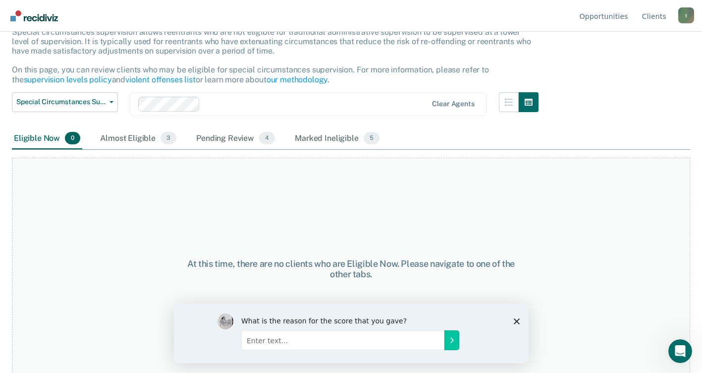 The image size is (702, 373). I want to click on div: Eligible Now0, so click(47, 139).